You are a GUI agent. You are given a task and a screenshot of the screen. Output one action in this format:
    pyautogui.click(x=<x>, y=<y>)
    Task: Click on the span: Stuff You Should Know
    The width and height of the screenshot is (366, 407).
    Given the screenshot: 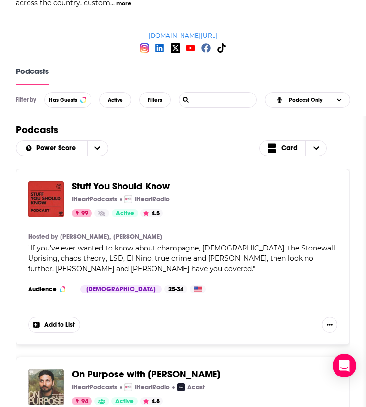 What is the action you would take?
    pyautogui.click(x=120, y=186)
    